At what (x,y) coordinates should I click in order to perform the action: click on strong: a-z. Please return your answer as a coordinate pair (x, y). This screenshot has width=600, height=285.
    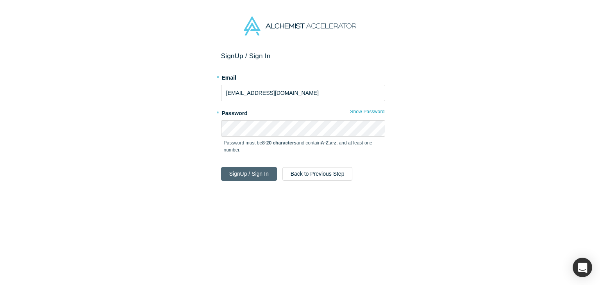
    Looking at the image, I should click on (333, 143).